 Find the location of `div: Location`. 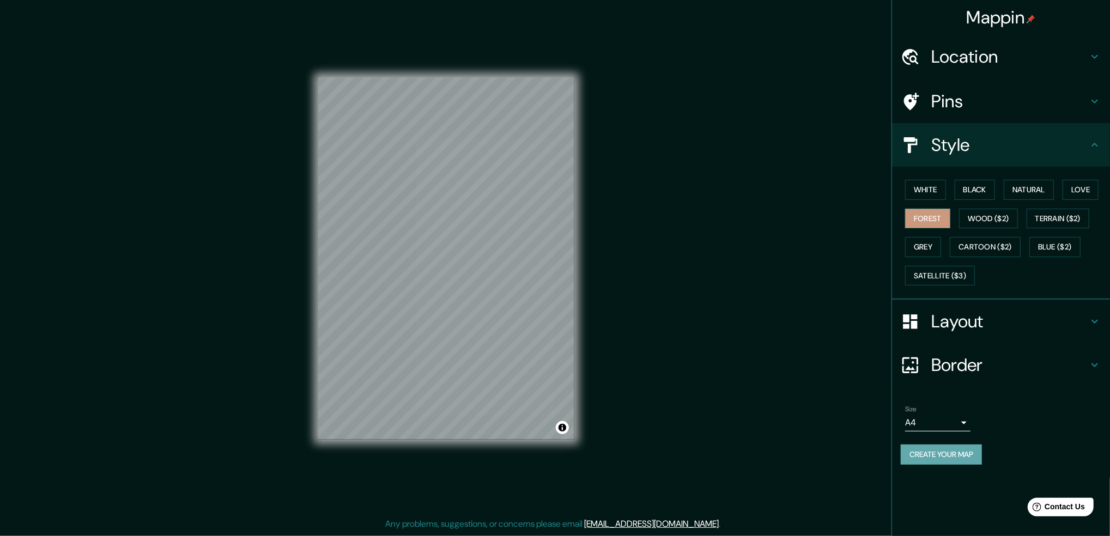

div: Location is located at coordinates (1001, 57).